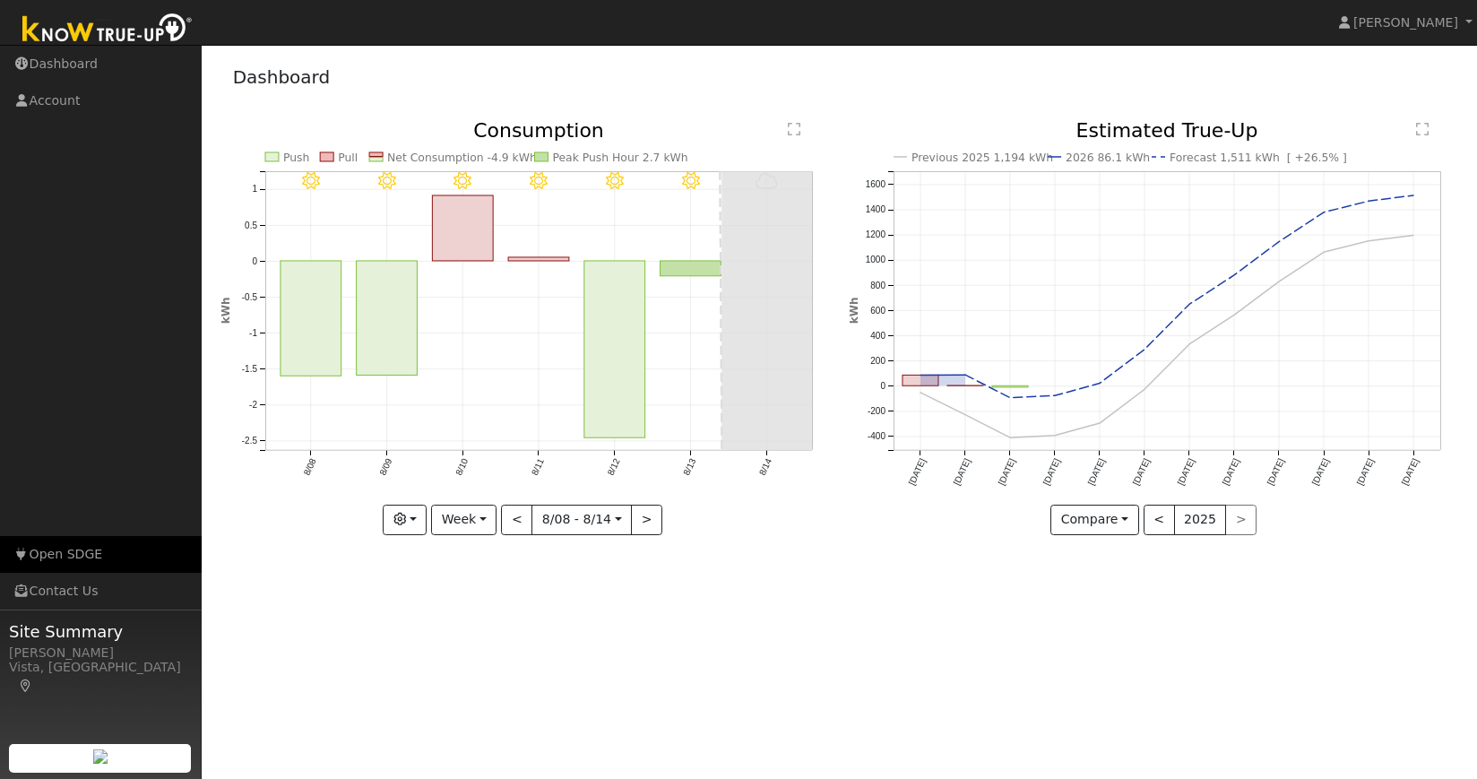 This screenshot has width=1477, height=779. Describe the element at coordinates (296, 157) in the screenshot. I see `text: Push` at that location.